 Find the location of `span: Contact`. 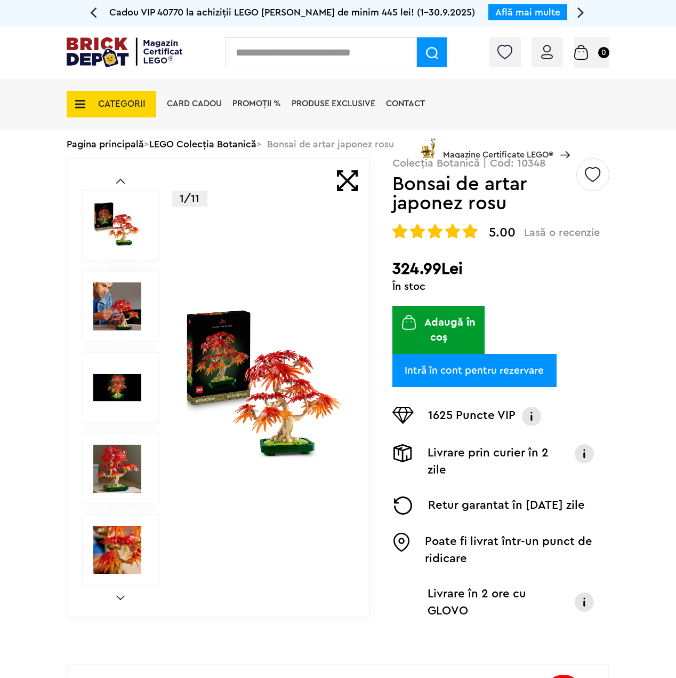

span: Contact is located at coordinates (405, 104).